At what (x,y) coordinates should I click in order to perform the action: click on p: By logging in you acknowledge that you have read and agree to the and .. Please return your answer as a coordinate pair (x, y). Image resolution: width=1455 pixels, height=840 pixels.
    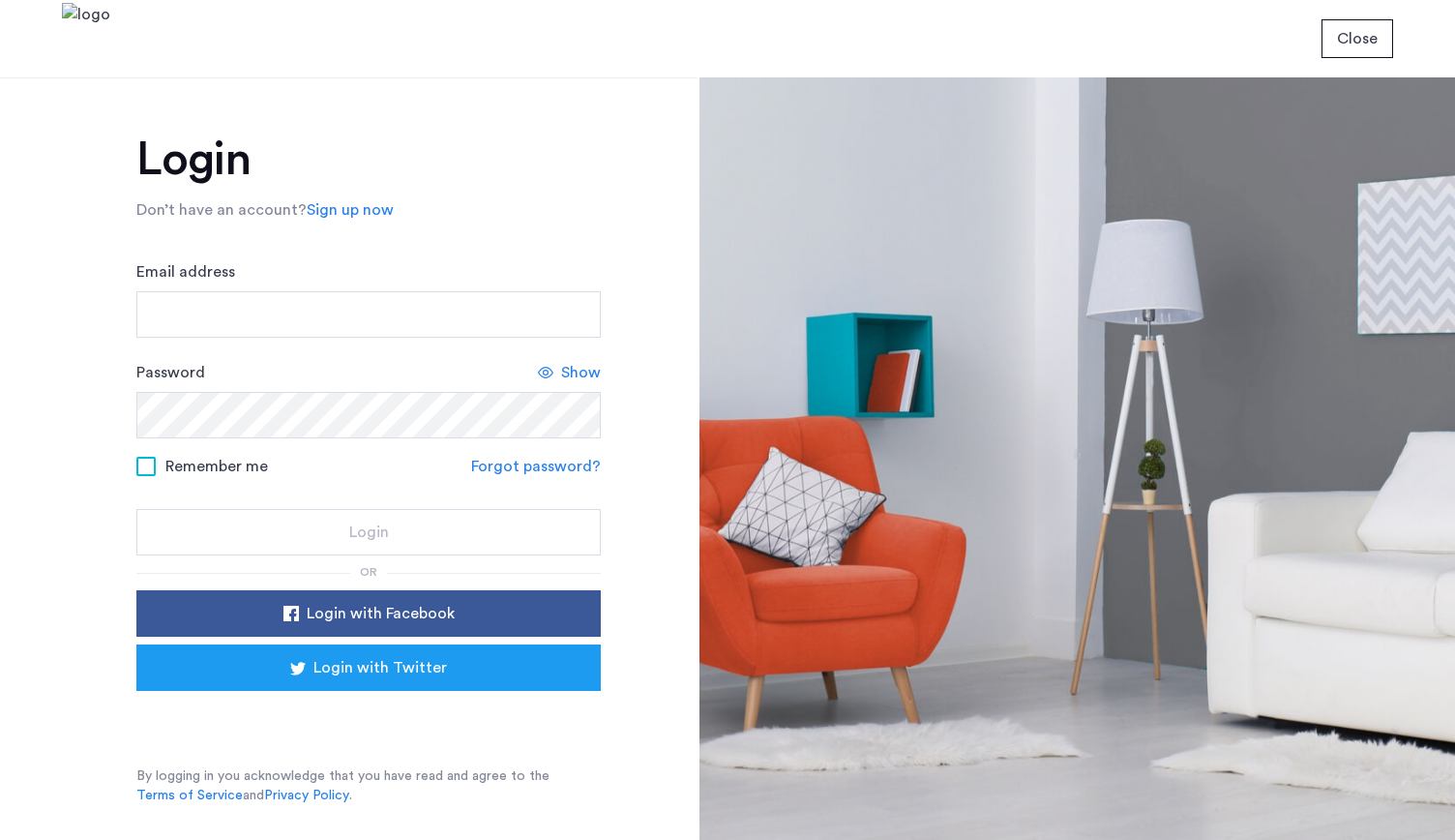
    Looking at the image, I should click on (368, 785).